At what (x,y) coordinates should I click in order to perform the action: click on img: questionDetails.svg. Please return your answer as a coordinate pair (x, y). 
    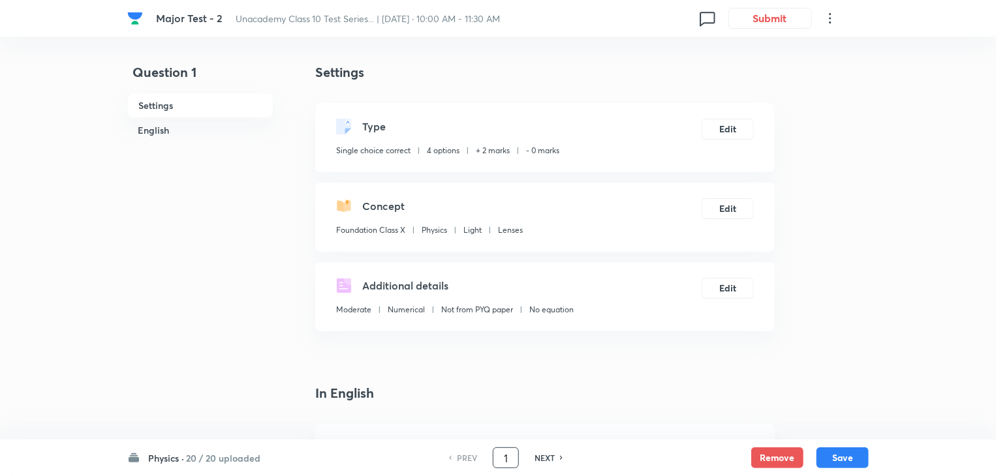
    Looking at the image, I should click on (344, 286).